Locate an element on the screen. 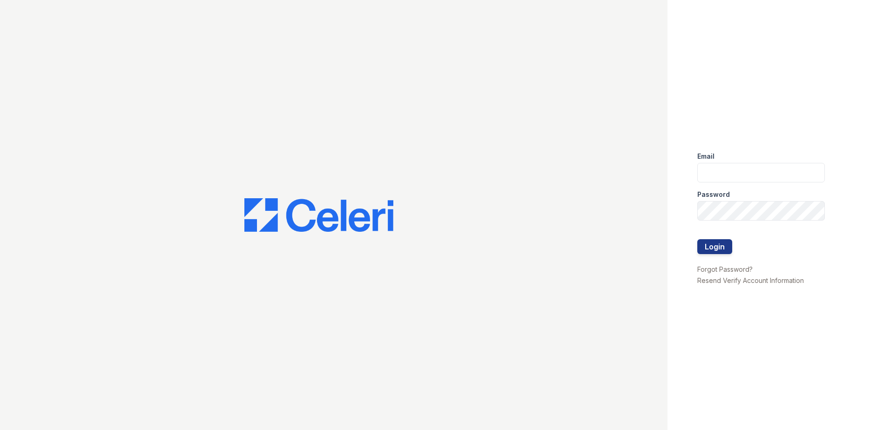 This screenshot has height=430, width=890. img: CE_Logo_Blue-a8612792a0a2168367f1c8372b55b34899dd931a85d93a1a3d3e32e68fde9ad4.png is located at coordinates (319, 215).